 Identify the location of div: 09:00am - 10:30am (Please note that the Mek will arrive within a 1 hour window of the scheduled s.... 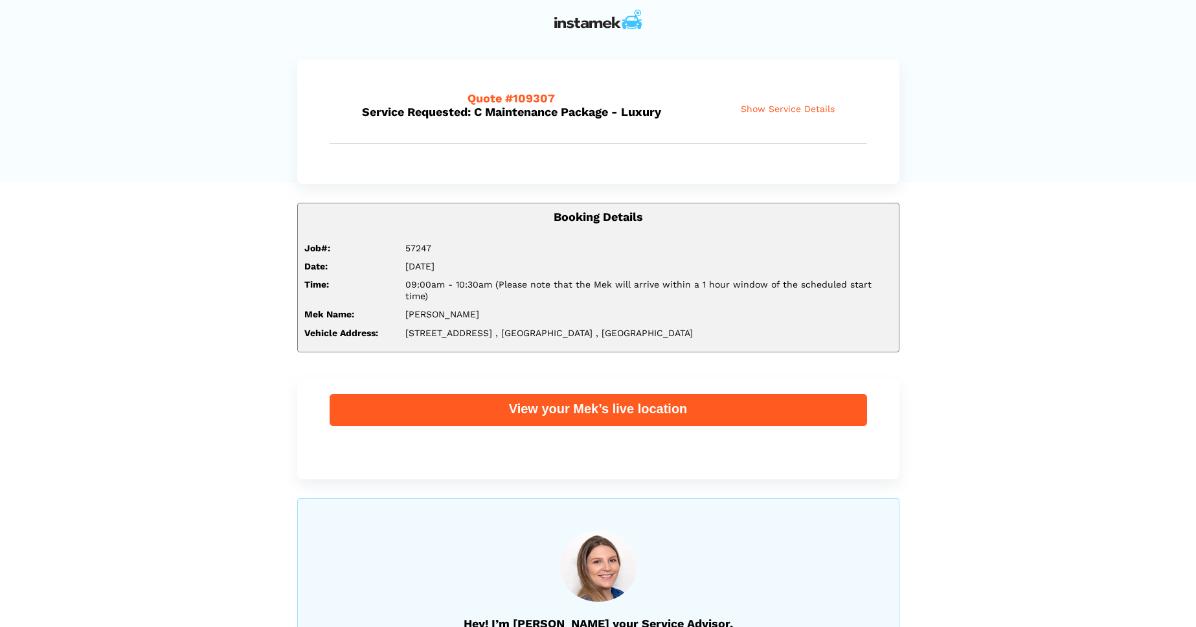
(649, 290).